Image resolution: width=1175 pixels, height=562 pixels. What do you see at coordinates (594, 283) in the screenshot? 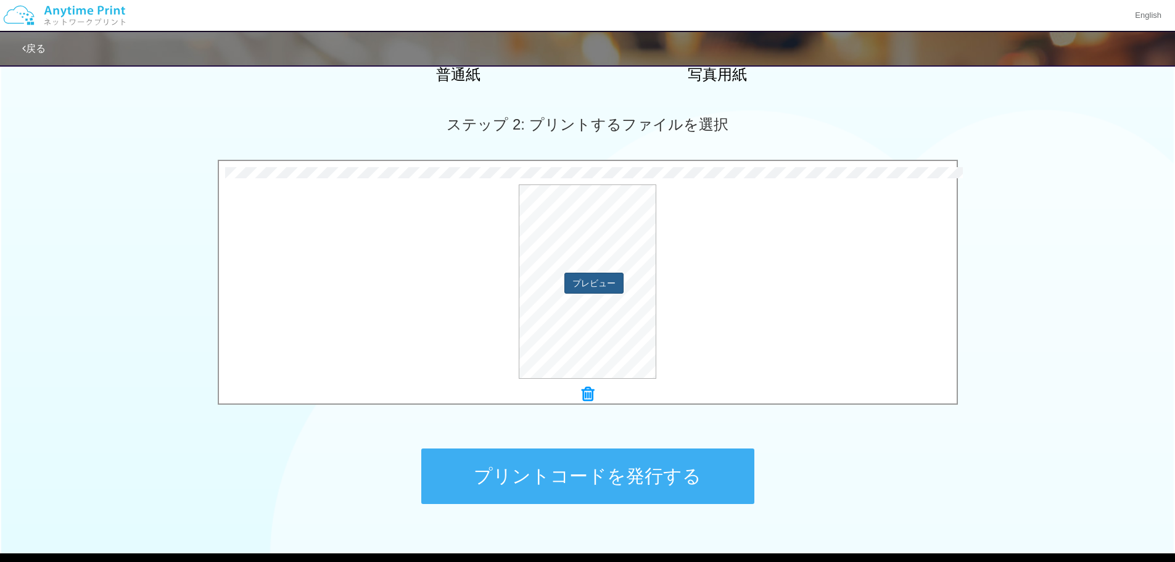
I see `button: プレビュー` at bounding box center [594, 283].